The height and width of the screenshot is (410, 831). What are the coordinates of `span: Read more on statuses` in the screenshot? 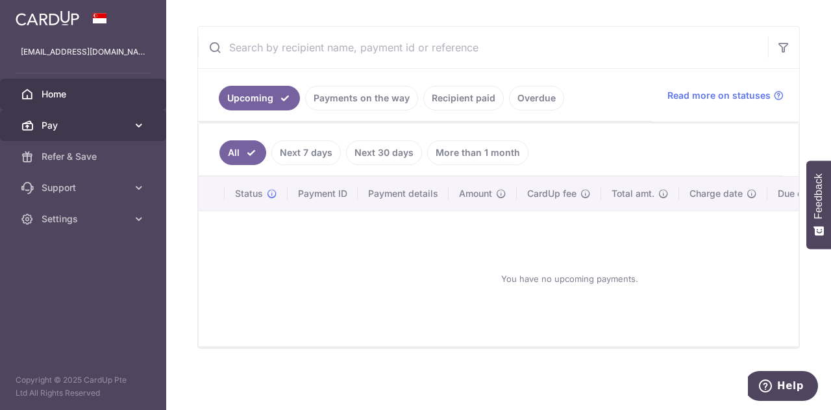 It's located at (719, 95).